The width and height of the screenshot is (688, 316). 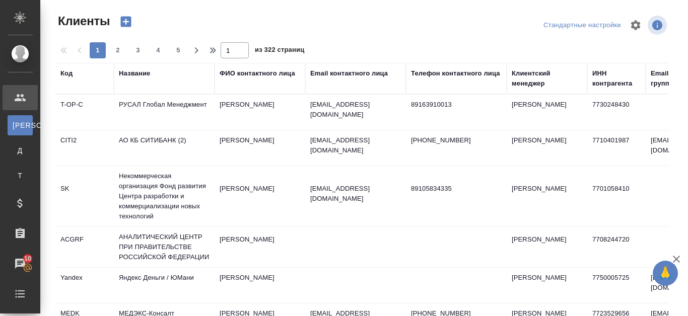 I want to click on span: 10, so click(x=28, y=259).